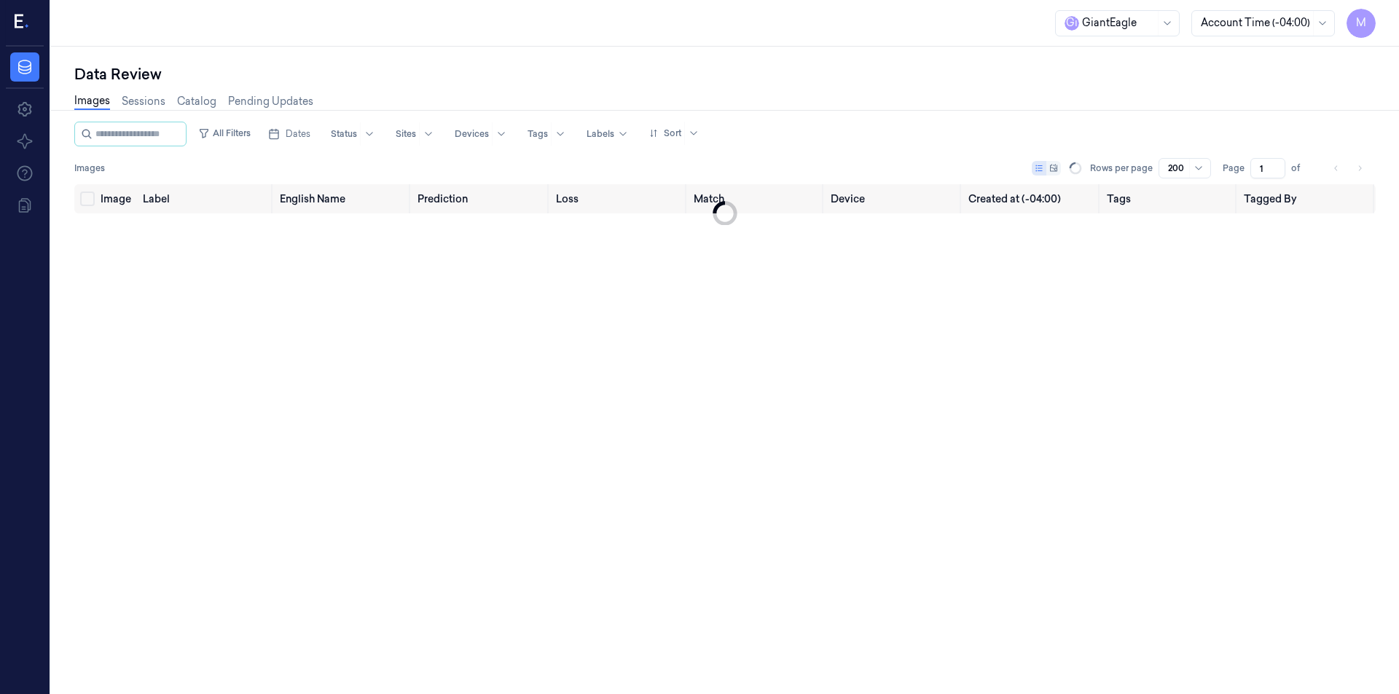 This screenshot has height=694, width=1399. What do you see at coordinates (725, 74) in the screenshot?
I see `div: Data Review` at bounding box center [725, 74].